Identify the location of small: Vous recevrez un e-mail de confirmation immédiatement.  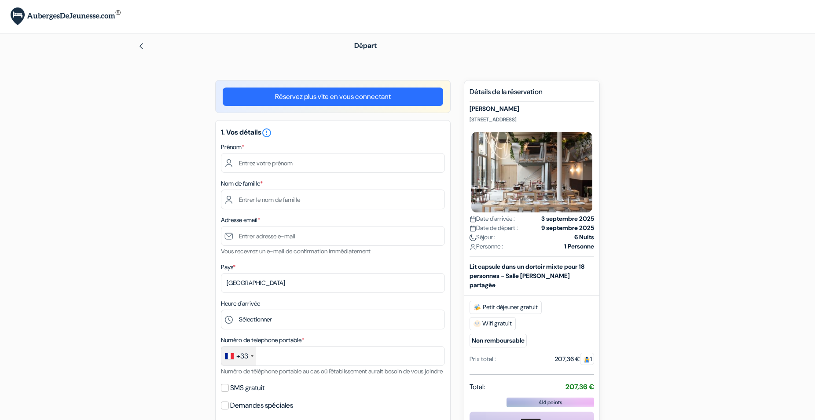
(296, 251).